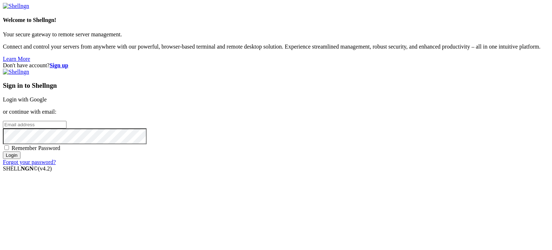 This screenshot has height=250, width=552. What do you see at coordinates (276, 47) in the screenshot?
I see `p: Connect and control your servers from anywhere with our powerful, browser-based terminal and remo...` at bounding box center [276, 47].